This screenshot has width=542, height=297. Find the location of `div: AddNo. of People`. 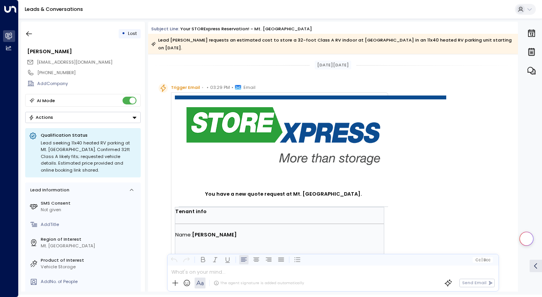

div: AddNo. of People is located at coordinates (89, 281).